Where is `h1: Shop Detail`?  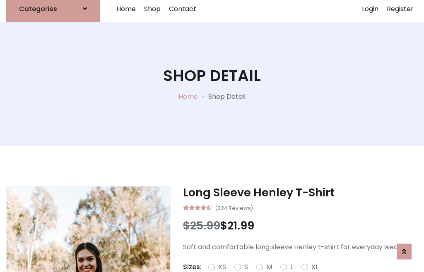
h1: Shop Detail is located at coordinates (212, 76).